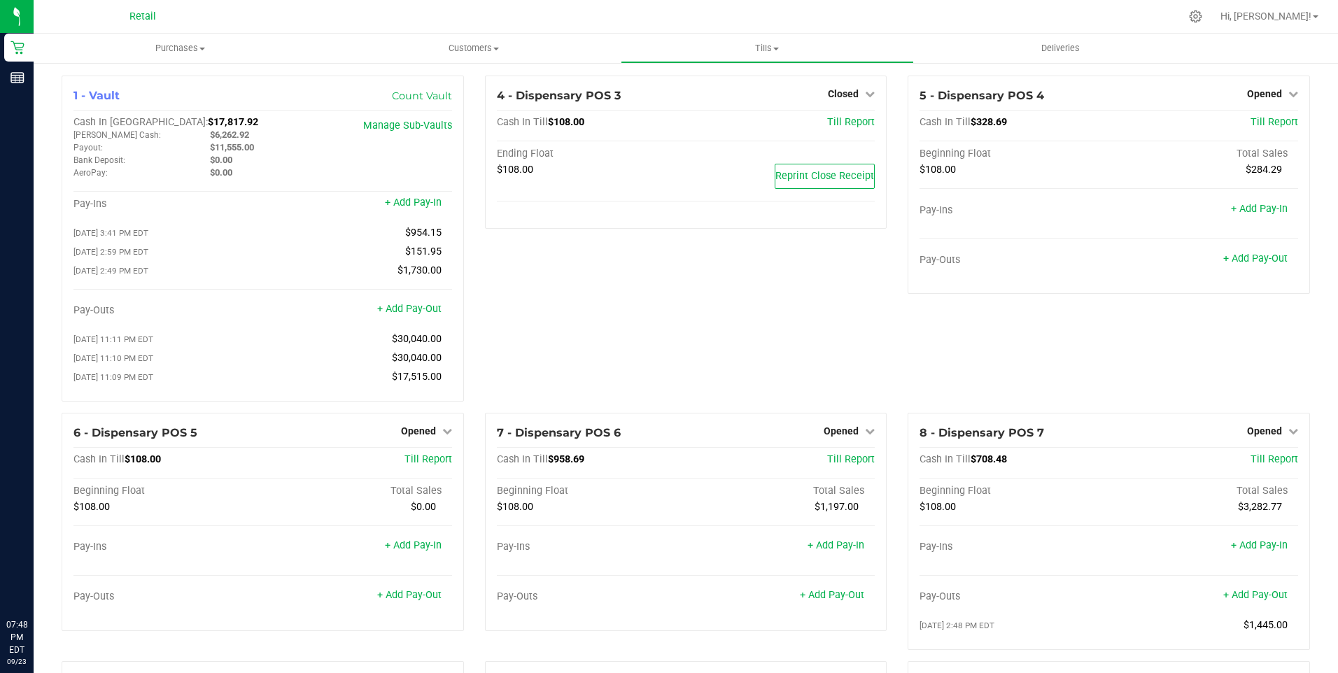 The width and height of the screenshot is (1338, 673). I want to click on a: Deliveries, so click(1060, 48).